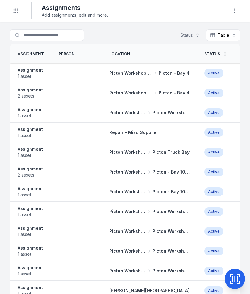 The height and width of the screenshot is (294, 250). Describe the element at coordinates (190, 35) in the screenshot. I see `button: Status` at that location.